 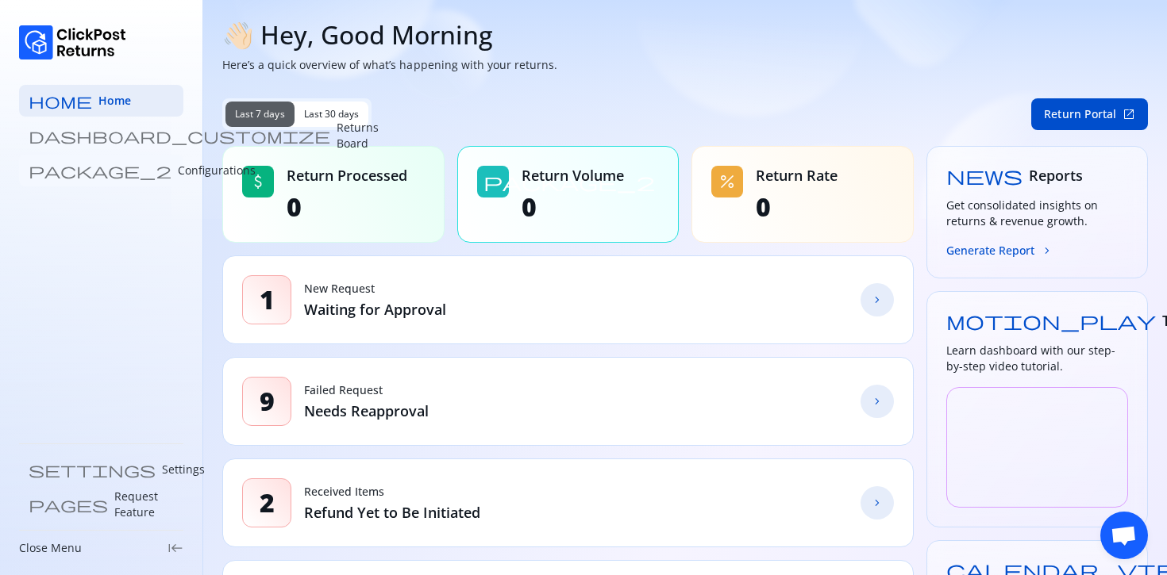 What do you see at coordinates (357, 136) in the screenshot?
I see `p: Returns Board` at bounding box center [357, 136].